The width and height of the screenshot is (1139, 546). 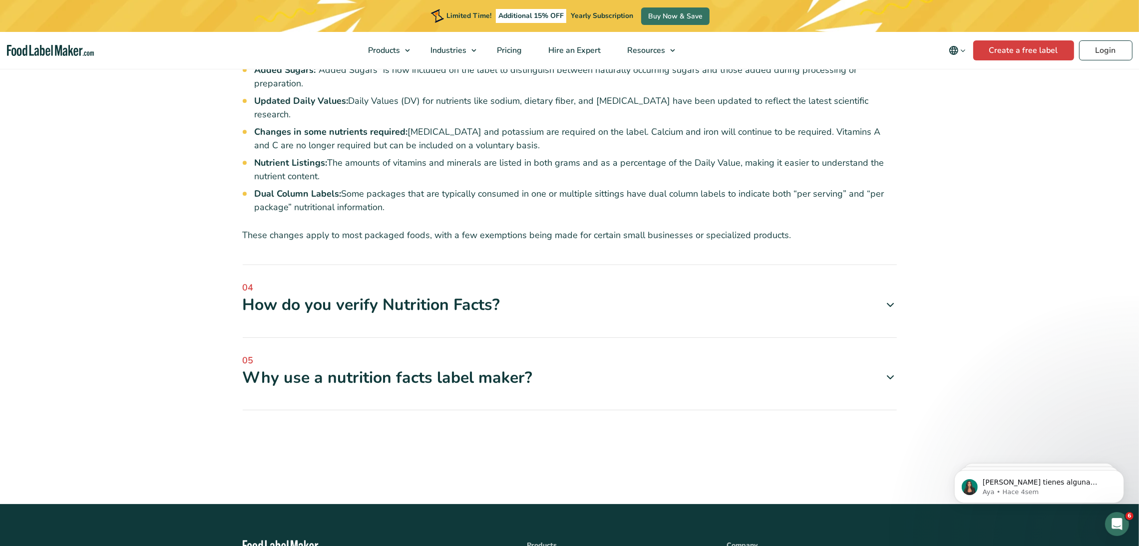 I want to click on a: Food Label Maker homepage, so click(x=50, y=50).